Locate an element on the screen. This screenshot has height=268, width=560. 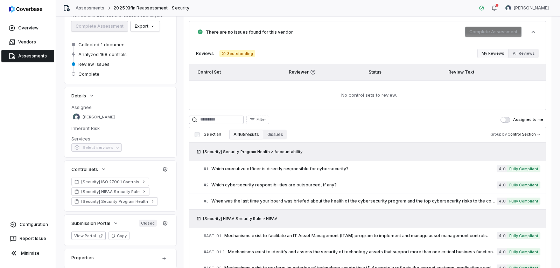
span: Overview is located at coordinates (28, 28).